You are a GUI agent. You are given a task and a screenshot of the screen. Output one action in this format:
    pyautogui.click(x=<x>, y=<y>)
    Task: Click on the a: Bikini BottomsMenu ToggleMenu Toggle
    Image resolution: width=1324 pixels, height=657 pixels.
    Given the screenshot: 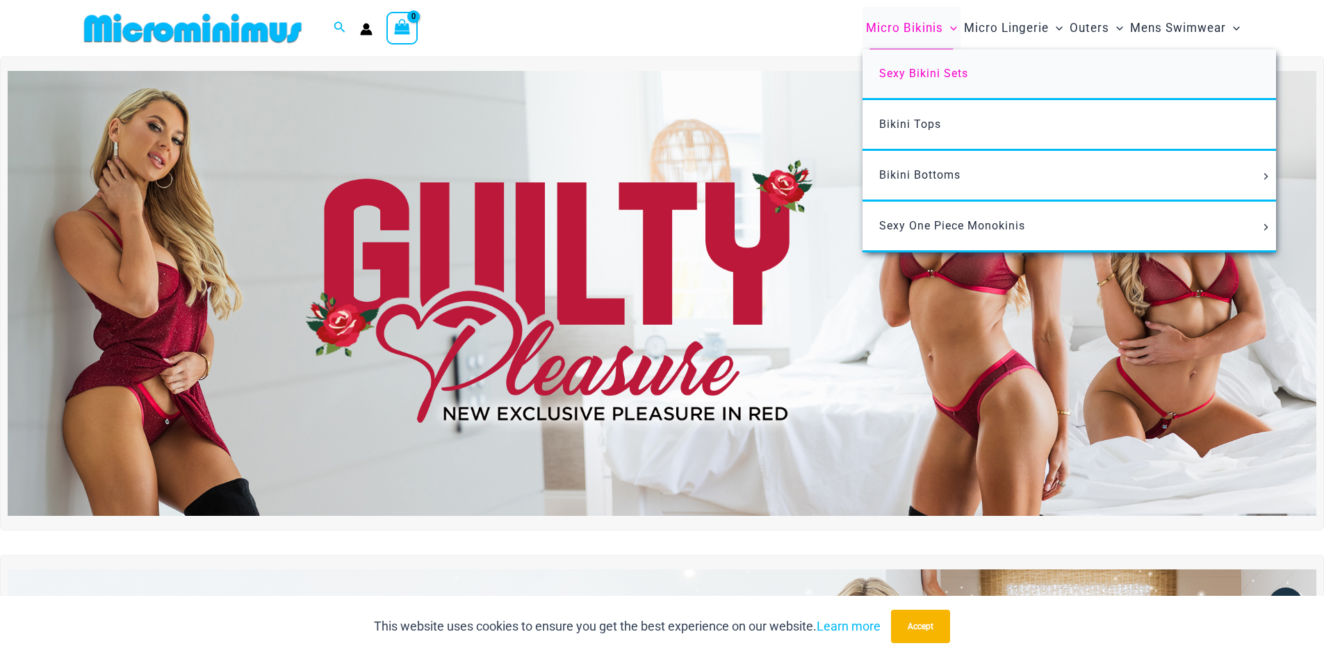 What is the action you would take?
    pyautogui.click(x=1069, y=176)
    